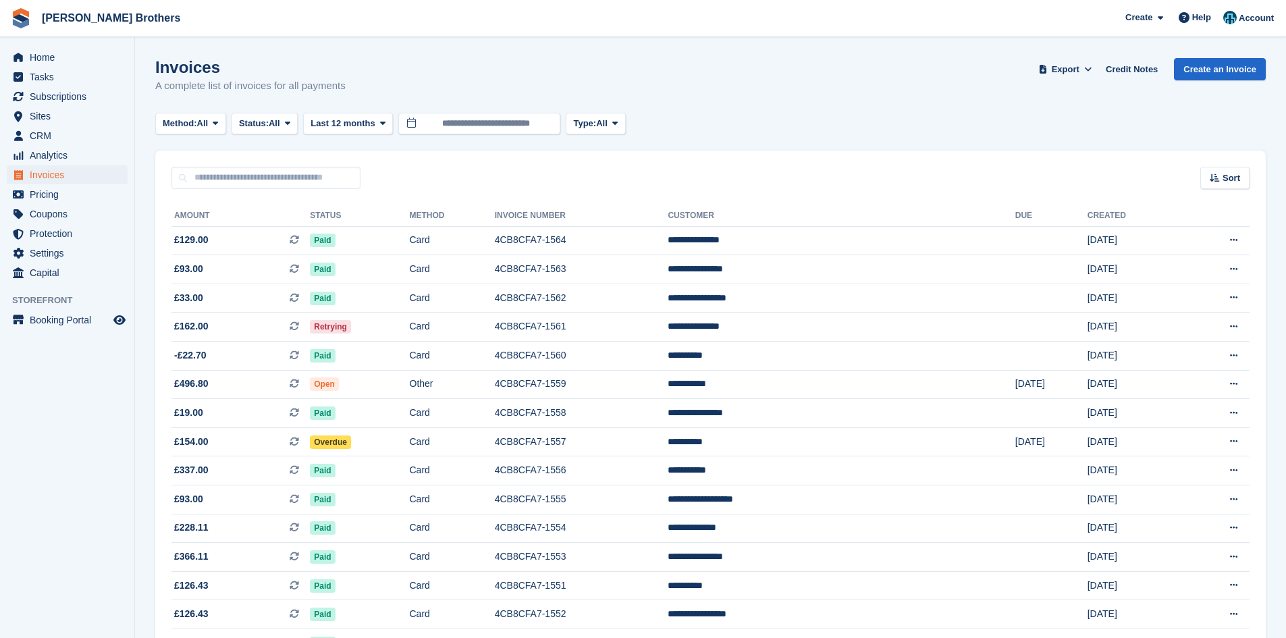 This screenshot has height=638, width=1286. What do you see at coordinates (1051, 216) in the screenshot?
I see `th: Due` at bounding box center [1051, 216].